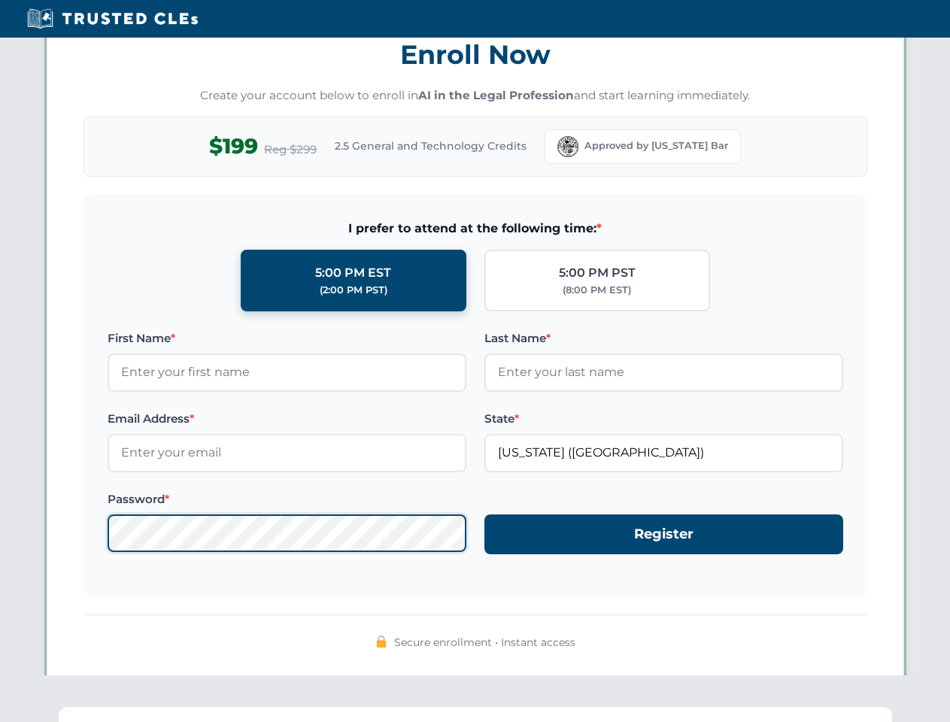 This screenshot has height=722, width=950. I want to click on div: (2:00 PM PST), so click(353, 290).